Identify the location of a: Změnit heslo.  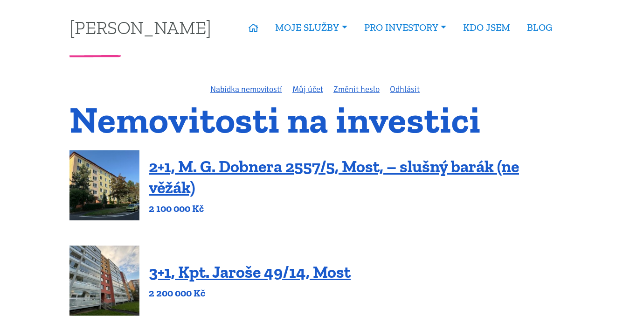
(357, 89).